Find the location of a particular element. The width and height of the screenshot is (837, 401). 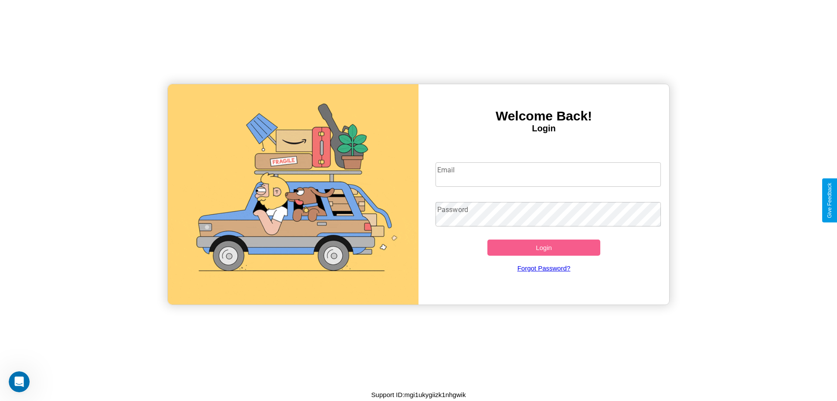

p: Support ID: mgi1ukygiizk1nhgwik is located at coordinates (419, 394).